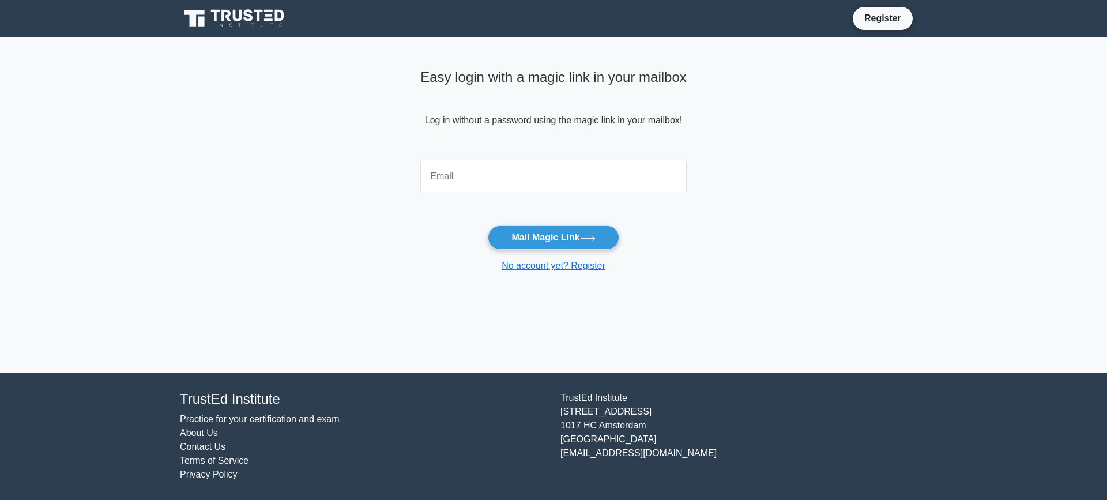  Describe the element at coordinates (553, 265) in the screenshot. I see `a: No account yet? Register` at that location.